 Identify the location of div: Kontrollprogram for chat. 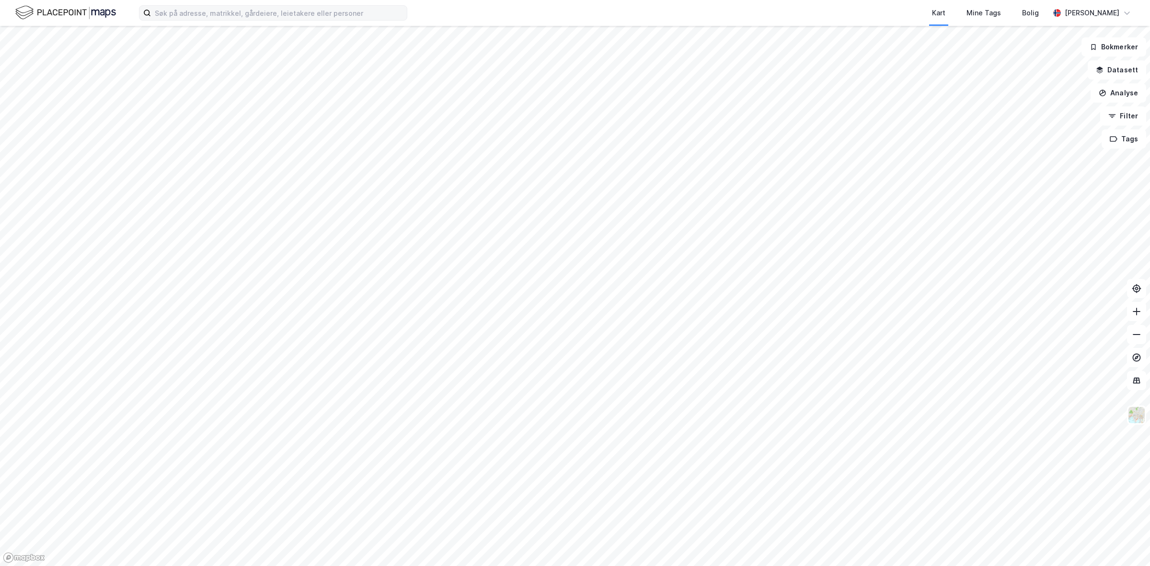
(1126, 543).